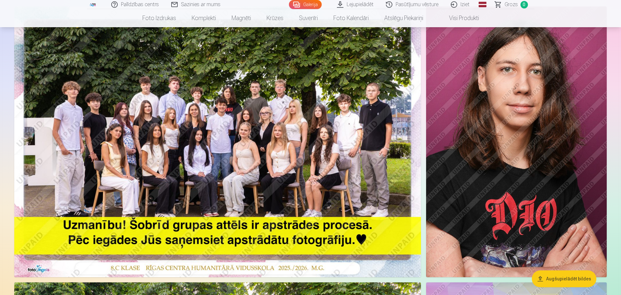 The width and height of the screenshot is (621, 295). What do you see at coordinates (524, 5) in the screenshot?
I see `span: 0` at bounding box center [524, 5].